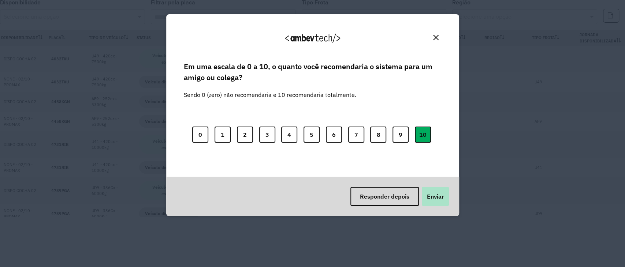  I want to click on button: 9, so click(401, 135).